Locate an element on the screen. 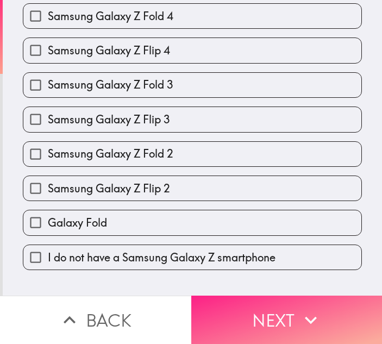 The height and width of the screenshot is (344, 382). span: Samsung Galaxy Z Flip 4 is located at coordinates (109, 51).